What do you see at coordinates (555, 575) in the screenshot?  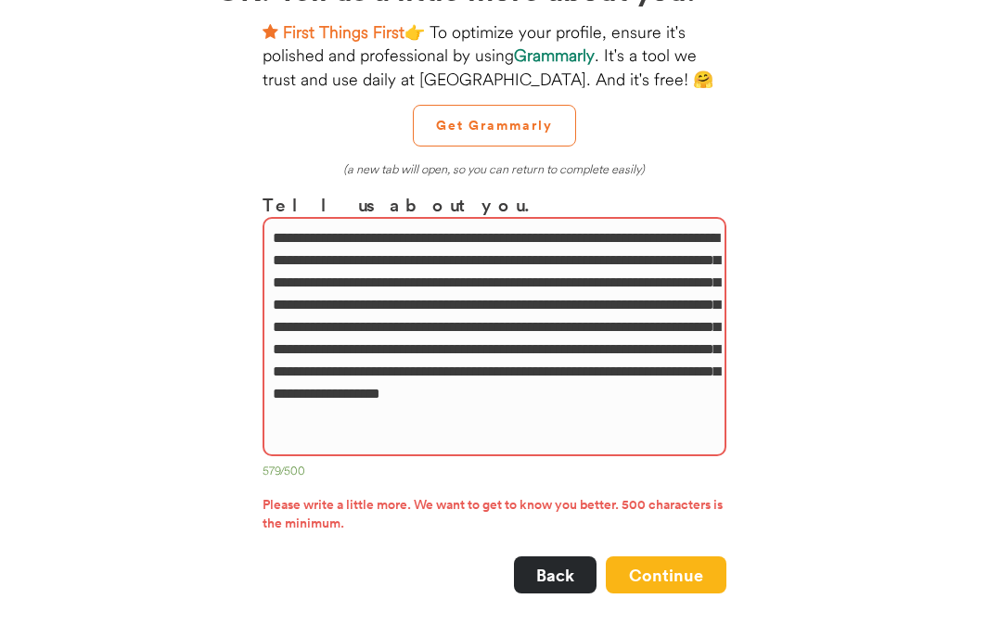 I see `button: Back` at bounding box center [555, 575].